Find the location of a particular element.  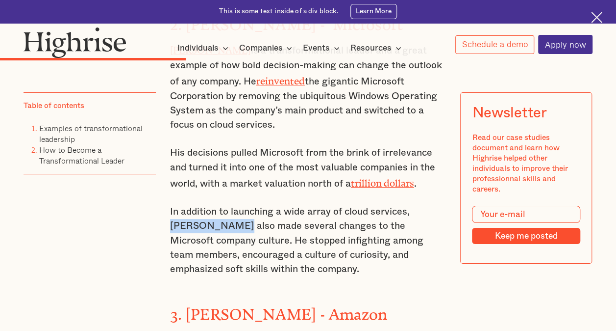

div: Newsletter is located at coordinates (510, 113).